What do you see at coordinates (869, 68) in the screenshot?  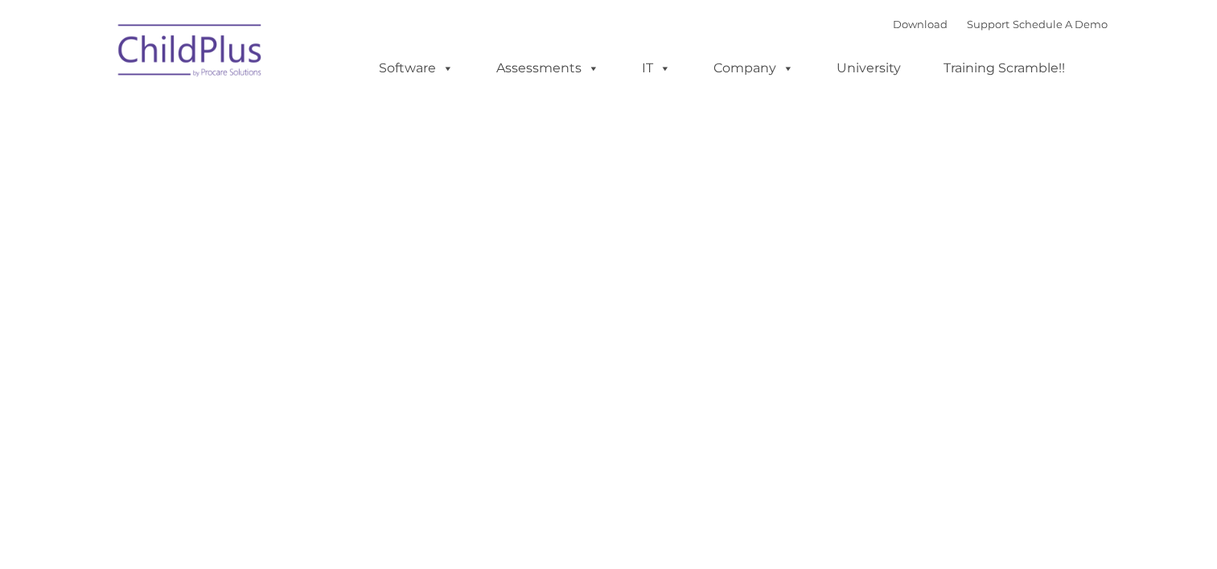 I see `a: University` at bounding box center [869, 68].